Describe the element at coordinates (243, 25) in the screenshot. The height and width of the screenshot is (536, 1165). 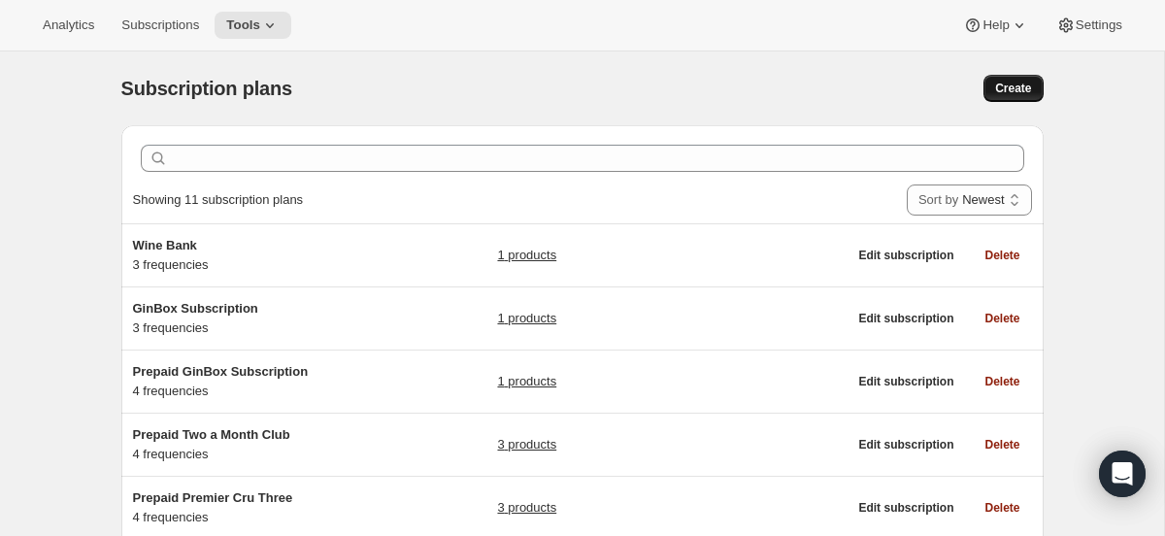
I see `span: Tools` at that location.